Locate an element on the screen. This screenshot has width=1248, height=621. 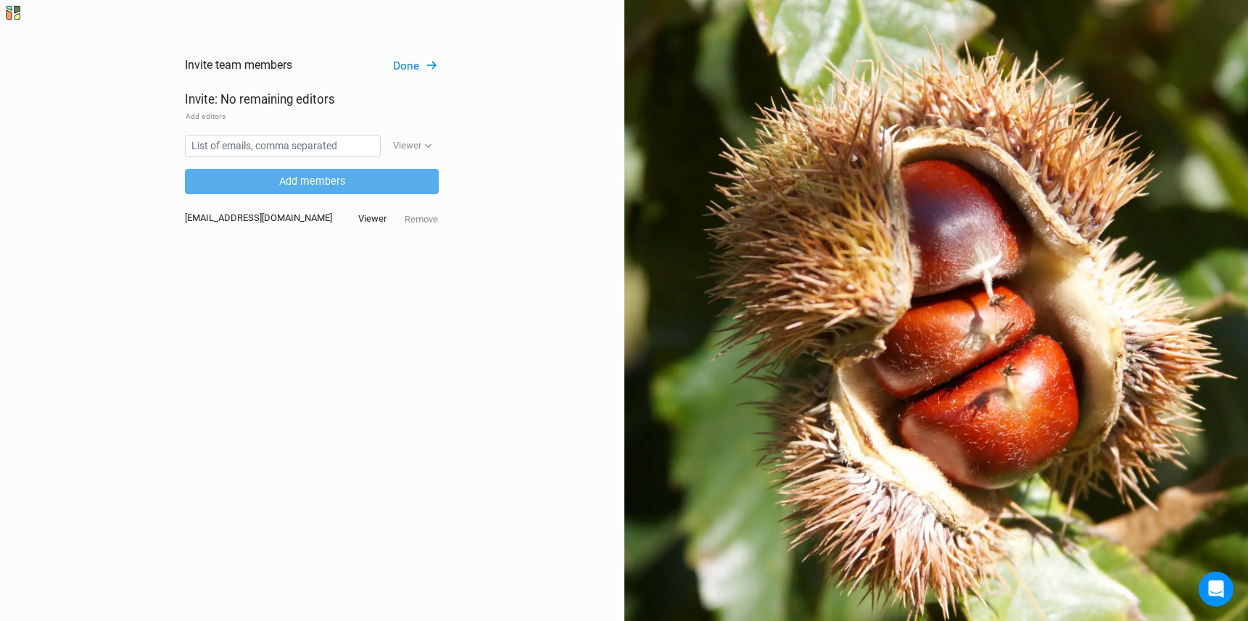
input: List of emails, comma separated is located at coordinates (283, 146).